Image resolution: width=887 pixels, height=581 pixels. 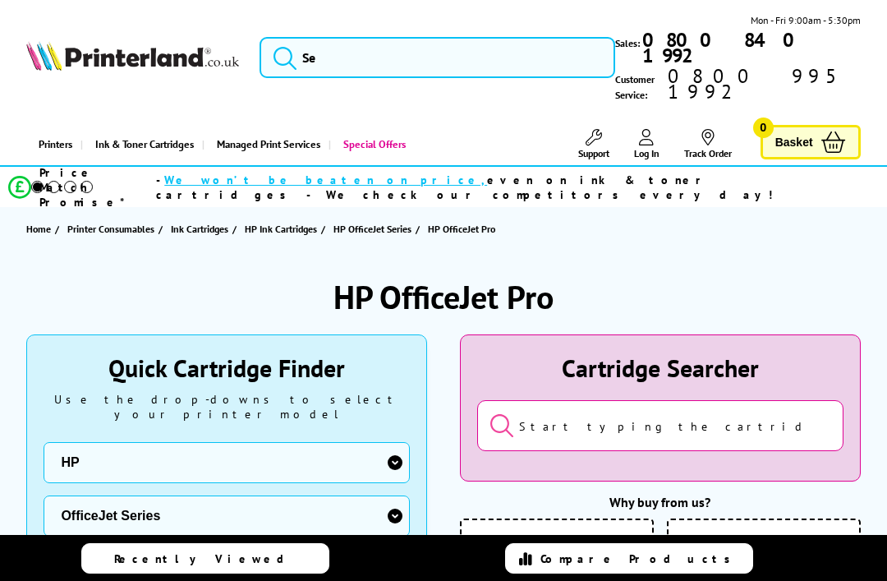 What do you see at coordinates (111, 228) in the screenshot?
I see `span: Printer Consumables` at bounding box center [111, 228].